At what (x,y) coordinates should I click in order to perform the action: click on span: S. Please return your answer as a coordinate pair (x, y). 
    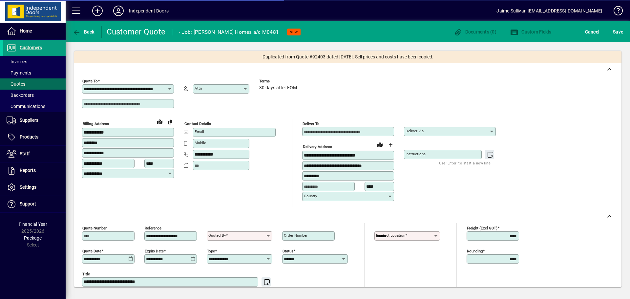
    Looking at the image, I should click on (614, 32).